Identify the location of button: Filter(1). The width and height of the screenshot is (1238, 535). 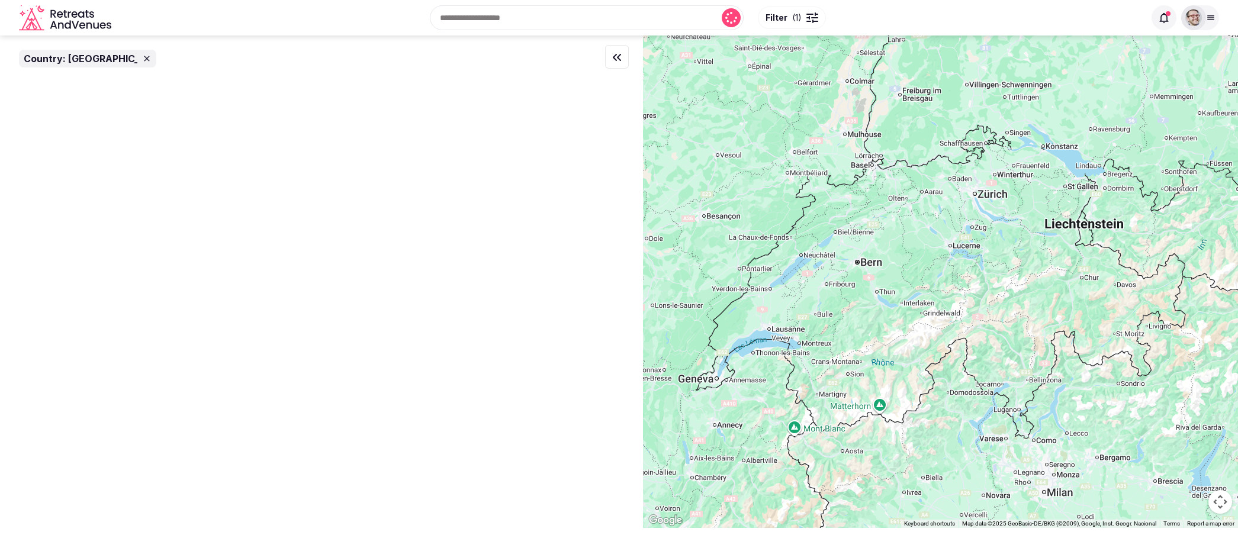
(792, 18).